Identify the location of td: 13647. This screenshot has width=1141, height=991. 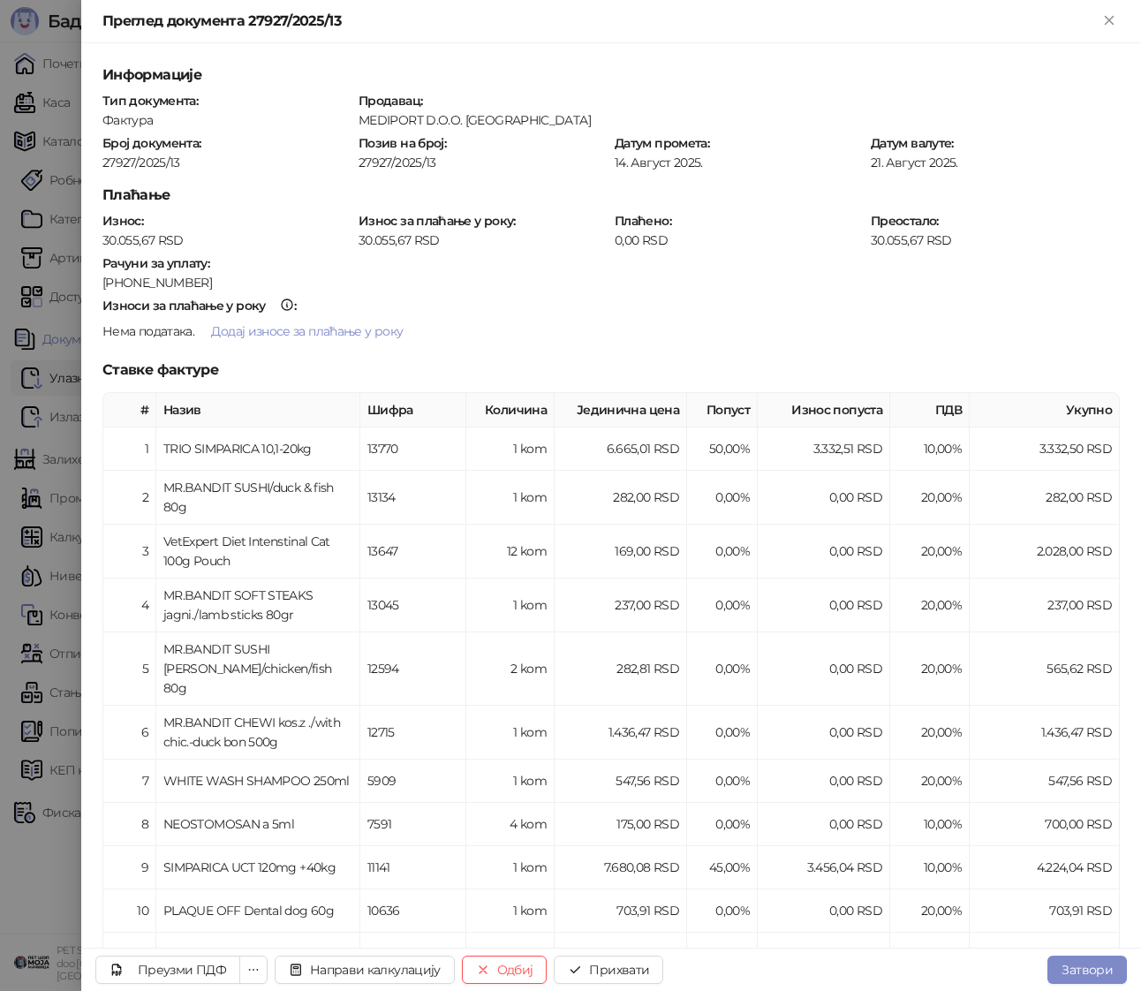
(413, 551).